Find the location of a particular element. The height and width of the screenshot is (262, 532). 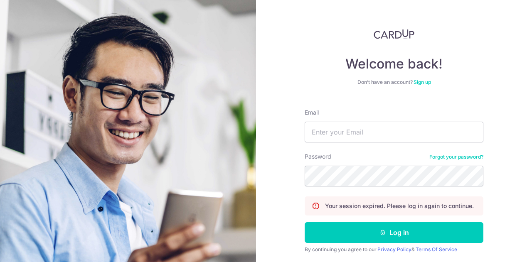

a: Forgot your password? is located at coordinates (457, 157).